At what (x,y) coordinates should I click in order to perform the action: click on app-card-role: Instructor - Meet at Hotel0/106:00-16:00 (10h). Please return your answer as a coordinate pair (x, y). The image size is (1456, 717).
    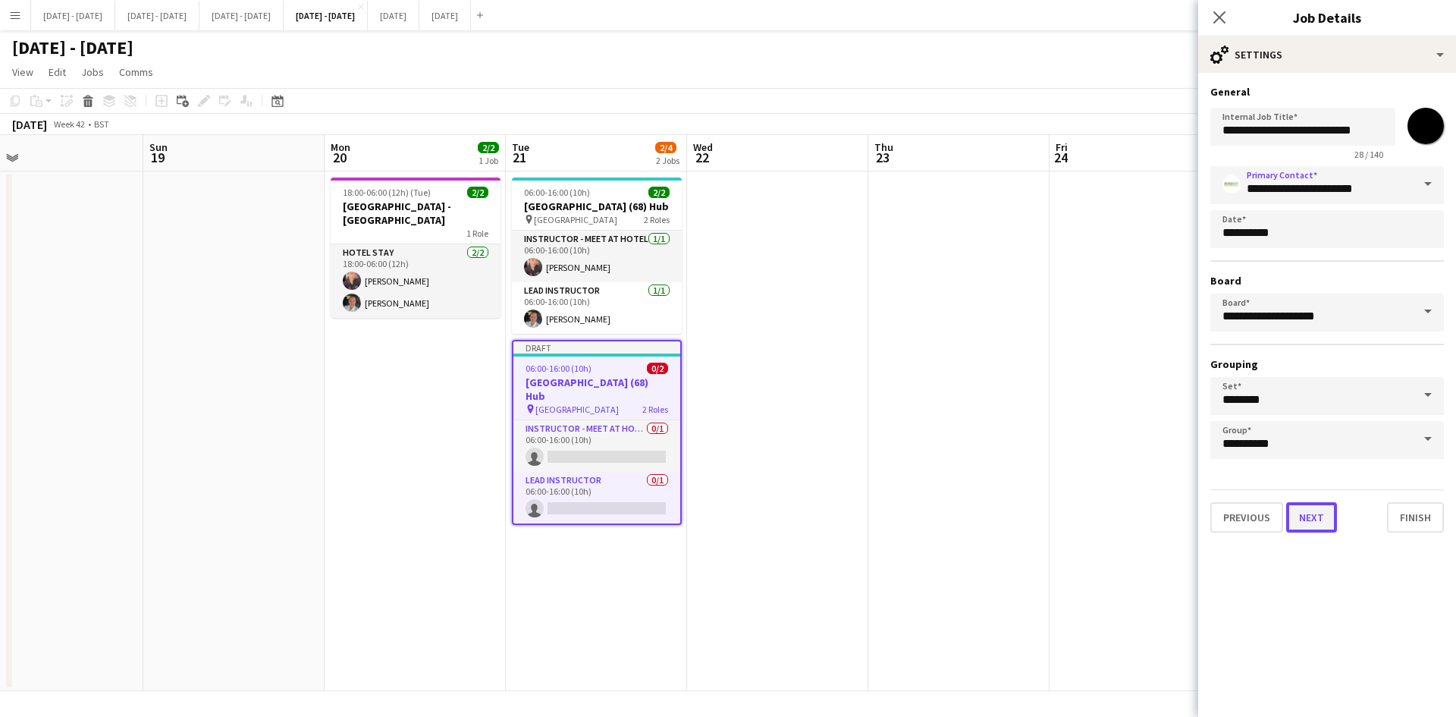
    Looking at the image, I should click on (597, 446).